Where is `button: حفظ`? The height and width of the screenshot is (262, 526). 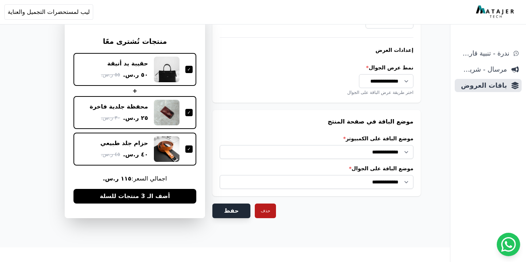
button: حفظ is located at coordinates (231, 211).